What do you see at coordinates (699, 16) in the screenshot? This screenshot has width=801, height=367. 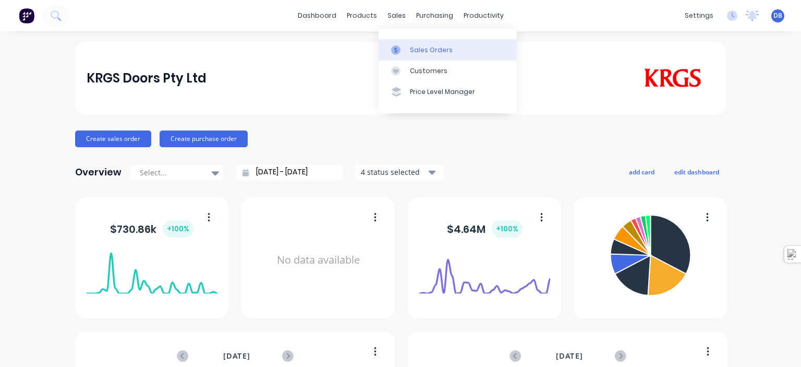 I see `div: settings` at bounding box center [699, 16].